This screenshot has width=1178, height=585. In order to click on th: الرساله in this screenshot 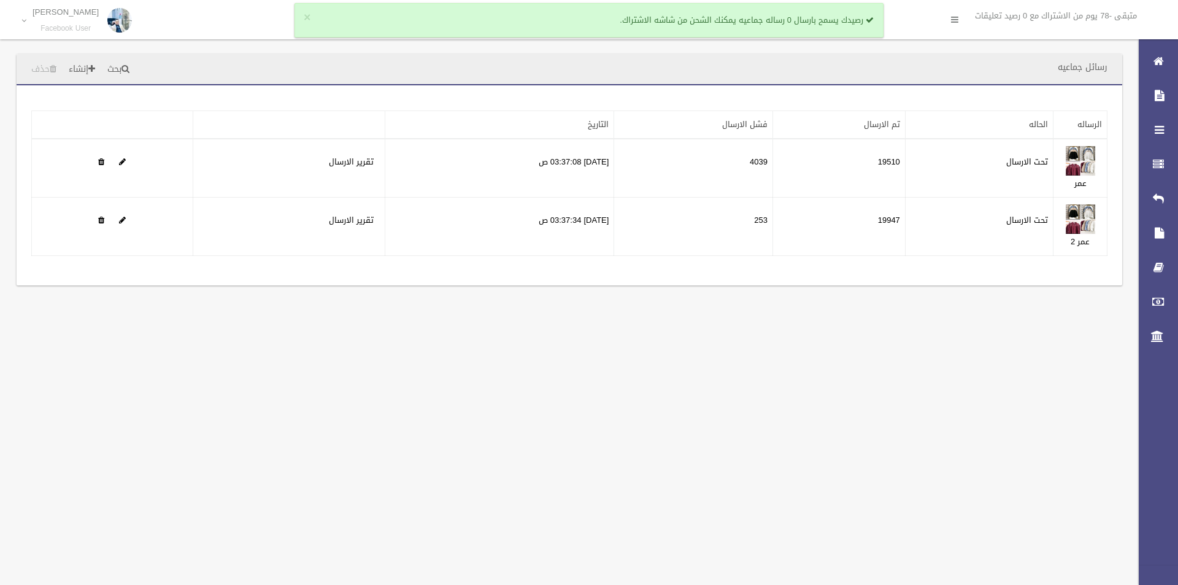, I will do `click(1081, 125)`.